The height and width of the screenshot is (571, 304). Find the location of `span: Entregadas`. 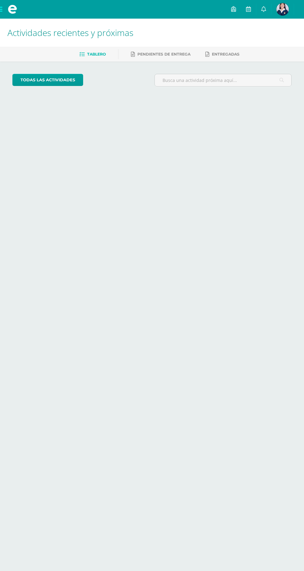

span: Entregadas is located at coordinates (226, 54).